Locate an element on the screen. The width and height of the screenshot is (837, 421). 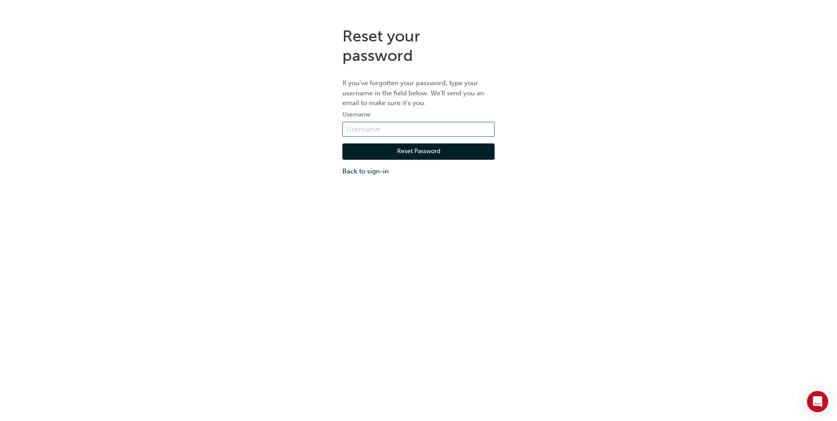
input: Username is located at coordinates (418, 129).